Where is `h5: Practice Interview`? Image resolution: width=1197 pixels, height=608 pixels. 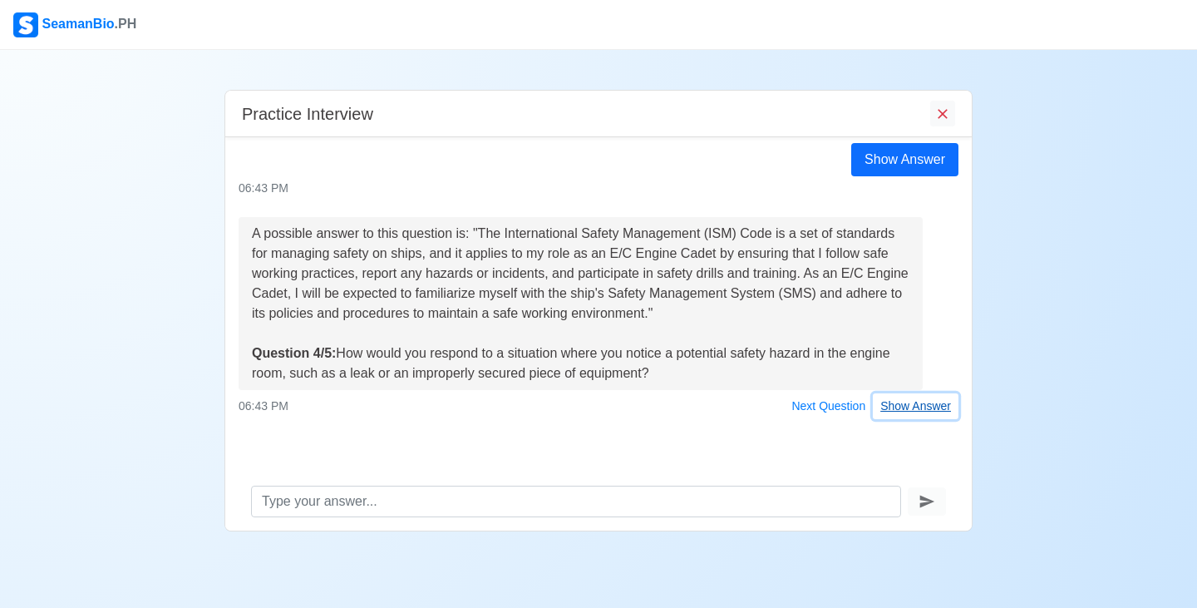
h5: Practice Interview is located at coordinates (308, 114).